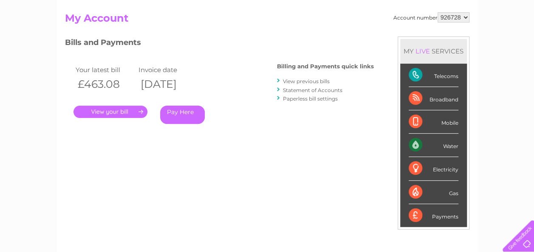 Image resolution: width=534 pixels, height=252 pixels. Describe the element at coordinates (431, 17) in the screenshot. I see `div: Account number` at that location.